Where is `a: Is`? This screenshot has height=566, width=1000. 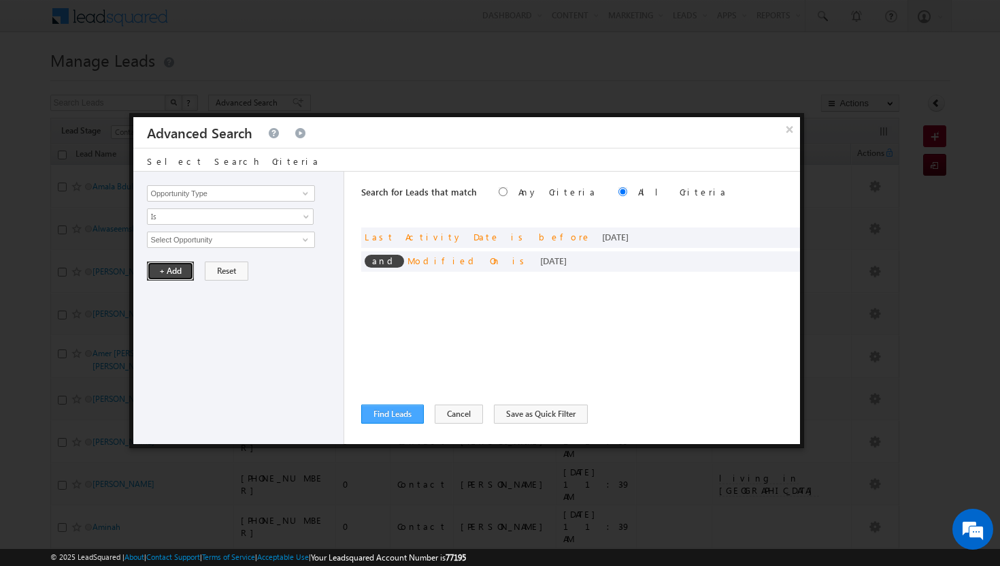 a: Is is located at coordinates (230, 216).